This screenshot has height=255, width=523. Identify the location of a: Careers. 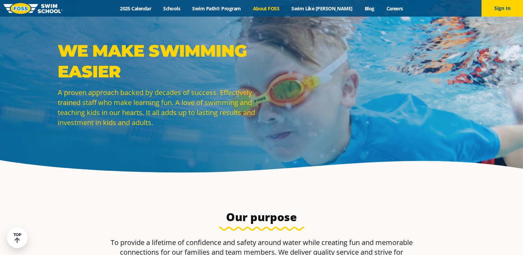
(394, 8).